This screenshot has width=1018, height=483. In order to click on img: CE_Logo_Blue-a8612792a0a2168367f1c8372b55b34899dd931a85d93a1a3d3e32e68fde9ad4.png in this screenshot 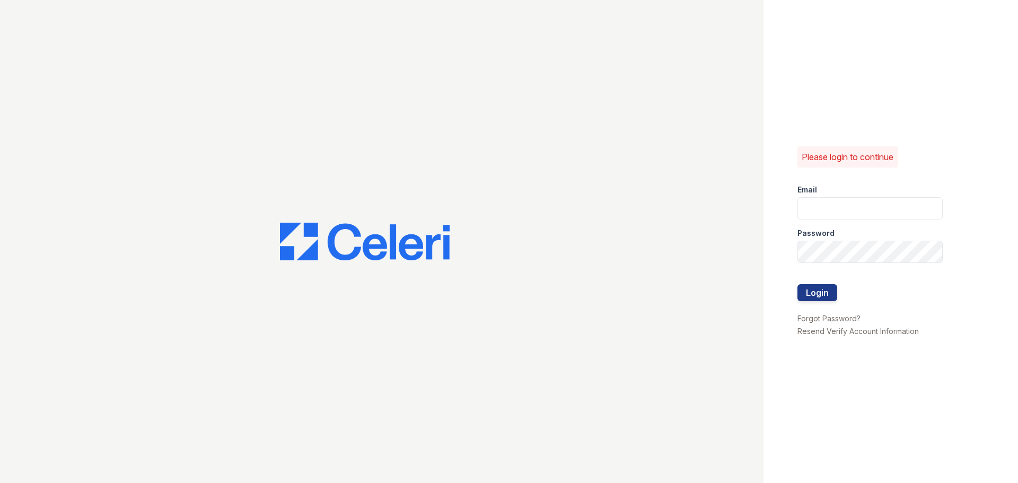, I will do `click(365, 242)`.